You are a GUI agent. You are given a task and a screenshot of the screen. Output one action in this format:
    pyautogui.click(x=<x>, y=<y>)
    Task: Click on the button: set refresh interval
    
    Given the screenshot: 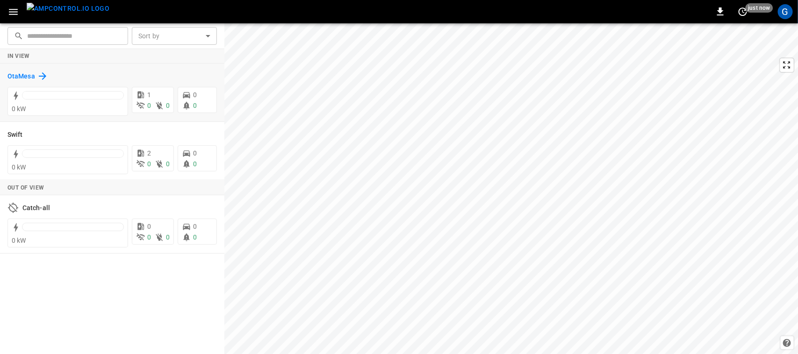 What is the action you would take?
    pyautogui.click(x=743, y=12)
    